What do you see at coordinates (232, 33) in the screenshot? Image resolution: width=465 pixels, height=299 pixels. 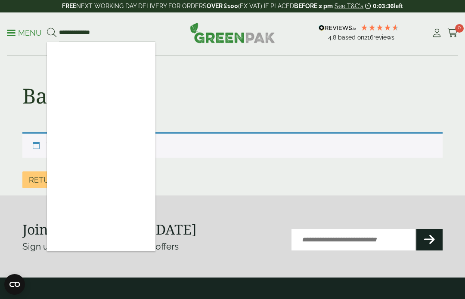 I see `img: GreenPak Supplies` at bounding box center [232, 33].